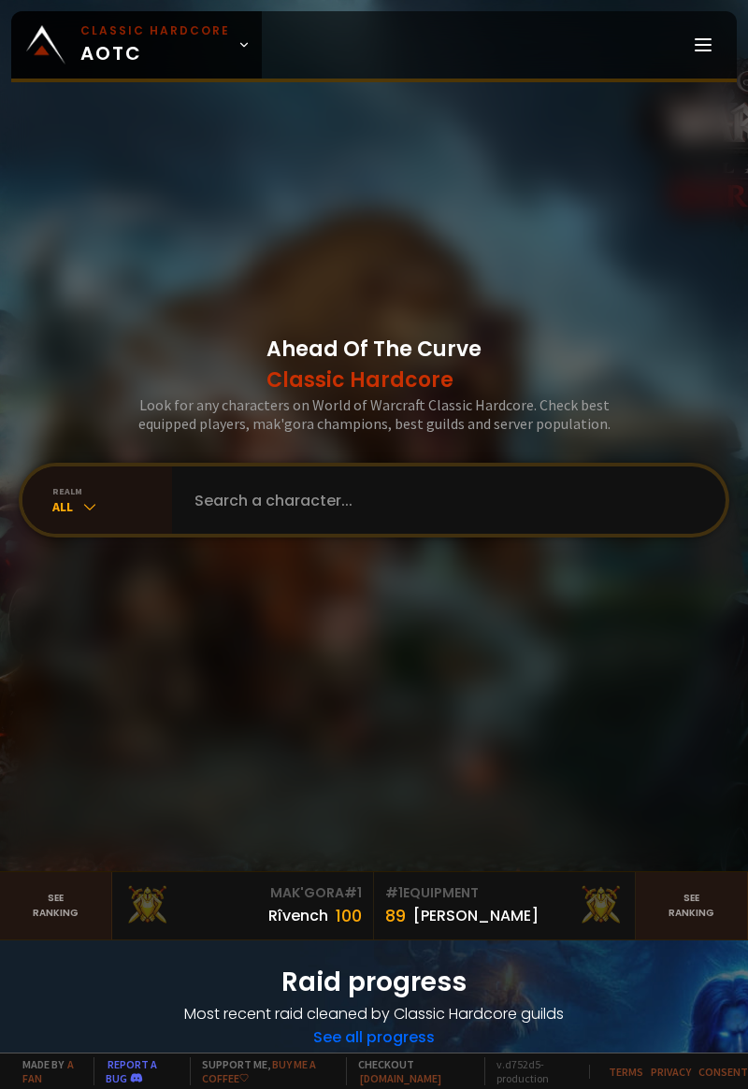 The height and width of the screenshot is (1089, 748). Describe the element at coordinates (374, 365) in the screenshot. I see `h1: Ahead Of The Curve` at that location.